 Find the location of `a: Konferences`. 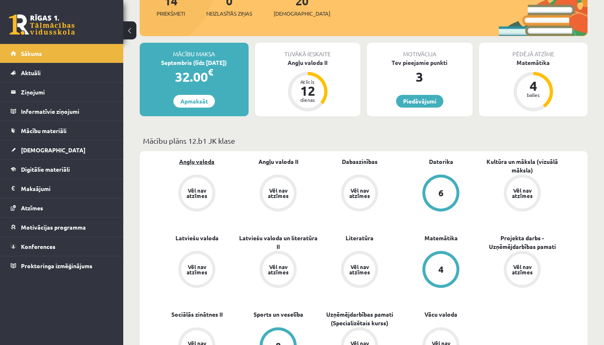

a: Konferences is located at coordinates (62, 246).